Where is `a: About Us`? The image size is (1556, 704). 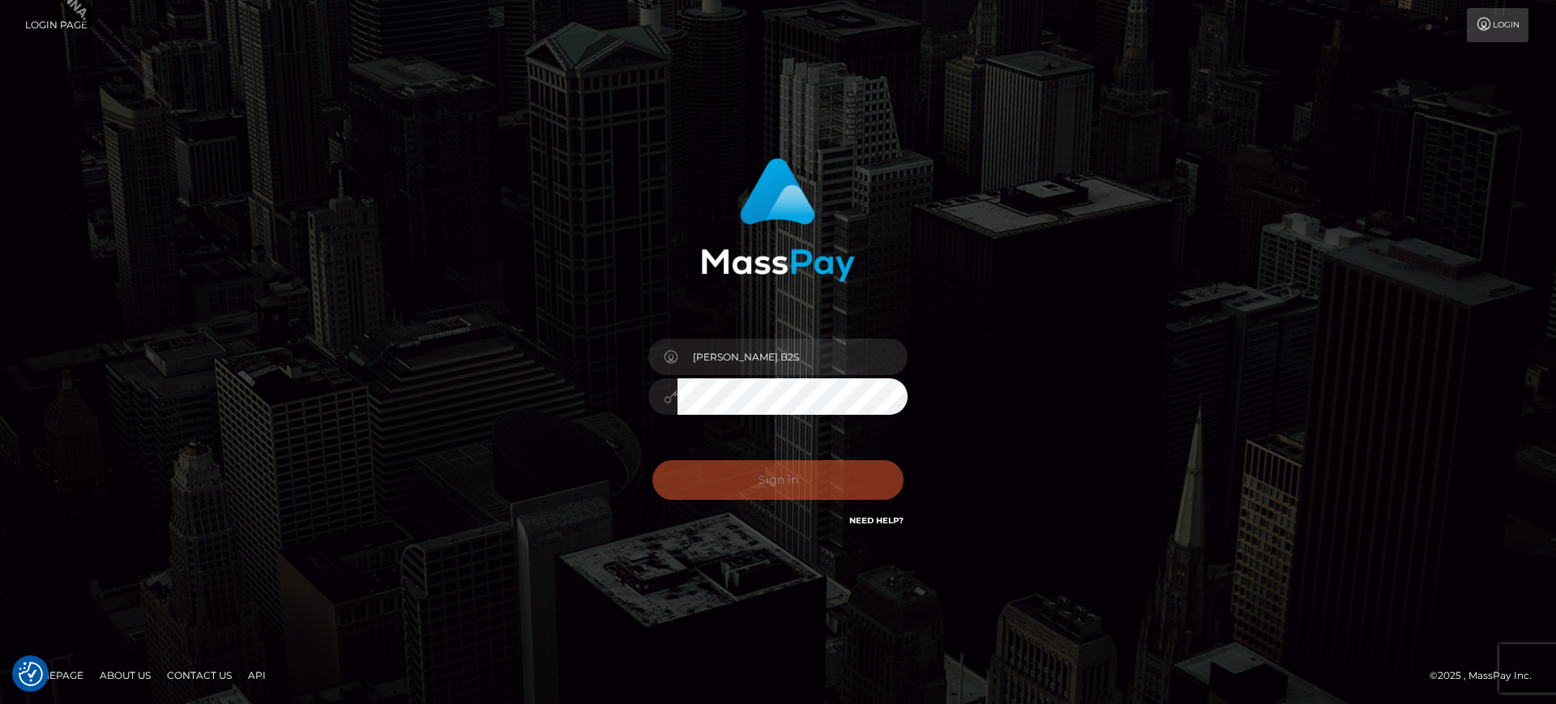
a: About Us is located at coordinates (125, 675).